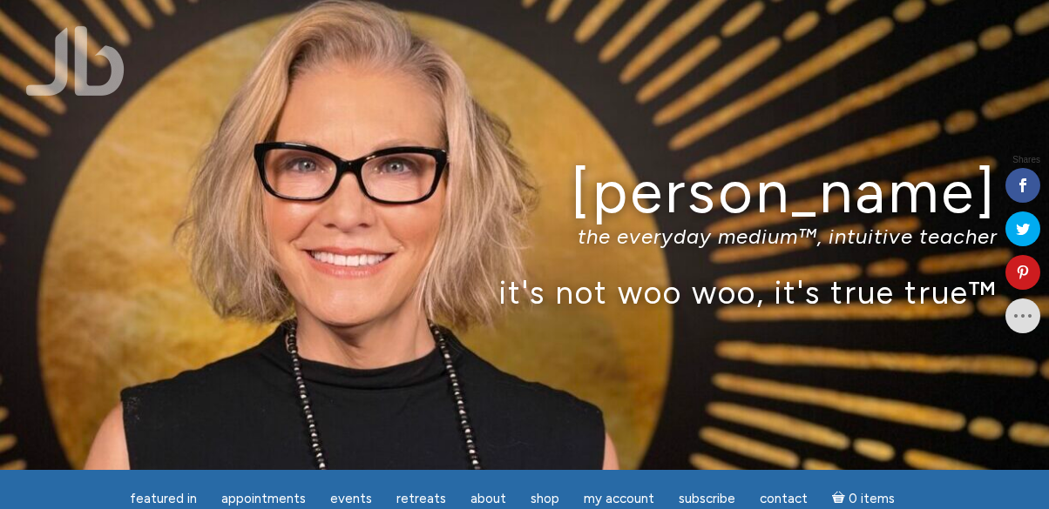 Image resolution: width=1049 pixels, height=509 pixels. I want to click on span: Shares, so click(1026, 160).